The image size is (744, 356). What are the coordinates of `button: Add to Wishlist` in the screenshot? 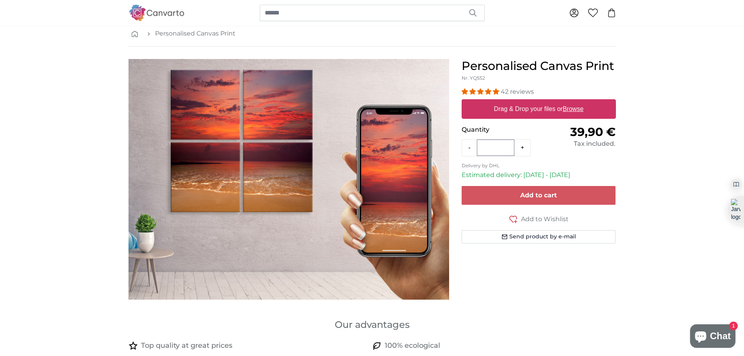 It's located at (539, 219).